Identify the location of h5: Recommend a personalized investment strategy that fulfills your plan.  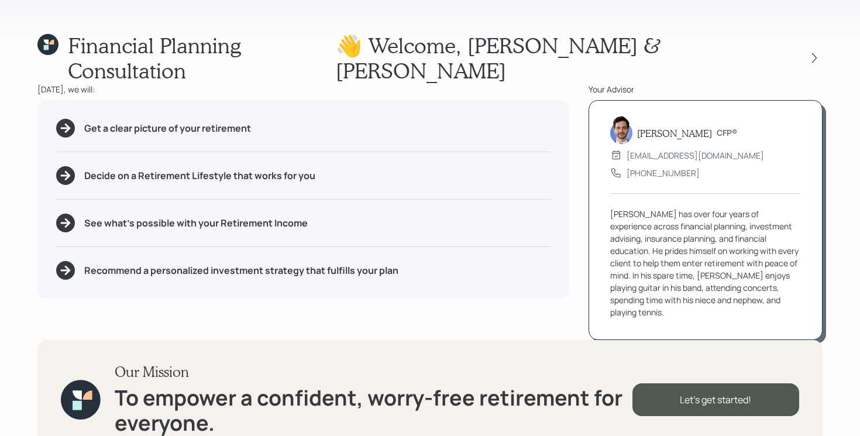
(241, 270).